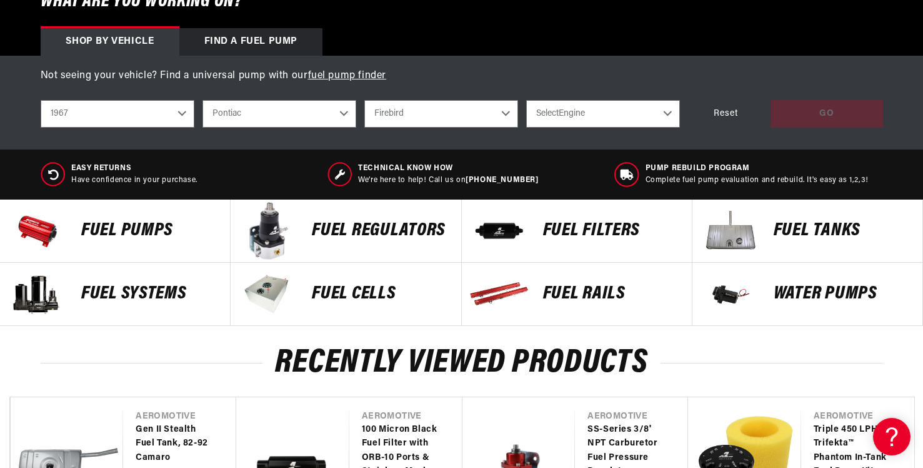  Describe the element at coordinates (346, 294) in the screenshot. I see `a: FUEL Cells FUEL Cells` at that location.